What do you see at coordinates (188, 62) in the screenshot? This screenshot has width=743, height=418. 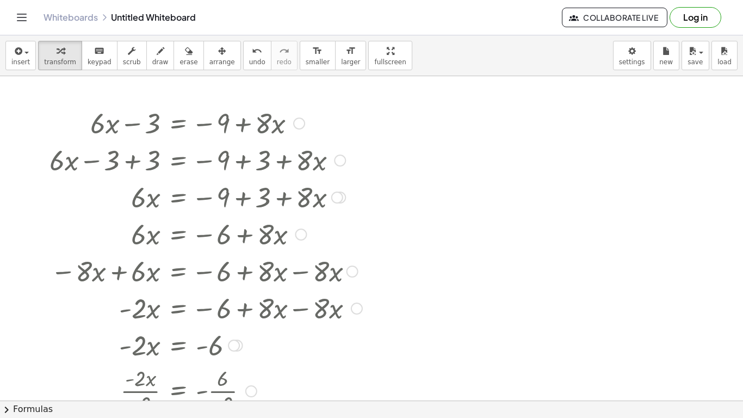 I see `span: erase` at bounding box center [188, 62].